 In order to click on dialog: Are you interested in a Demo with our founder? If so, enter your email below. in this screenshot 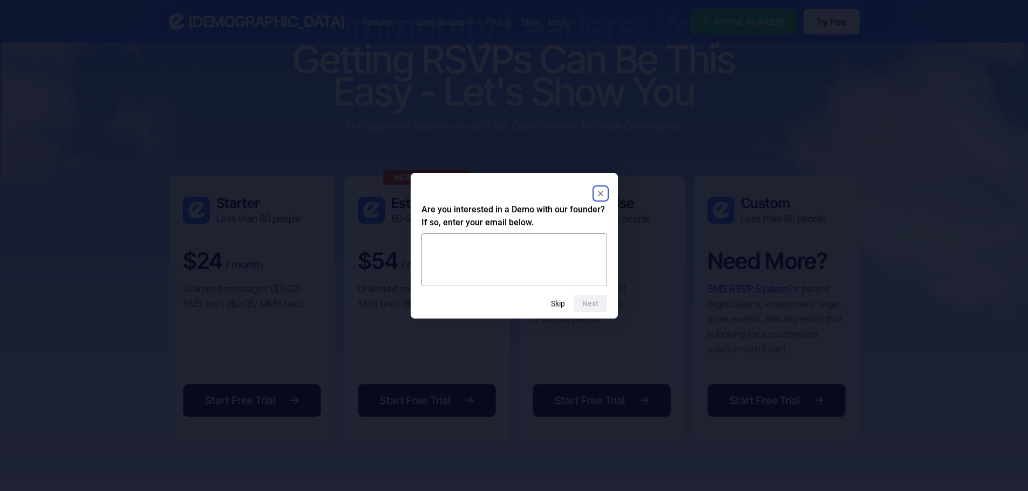, I will do `click(514, 246)`.